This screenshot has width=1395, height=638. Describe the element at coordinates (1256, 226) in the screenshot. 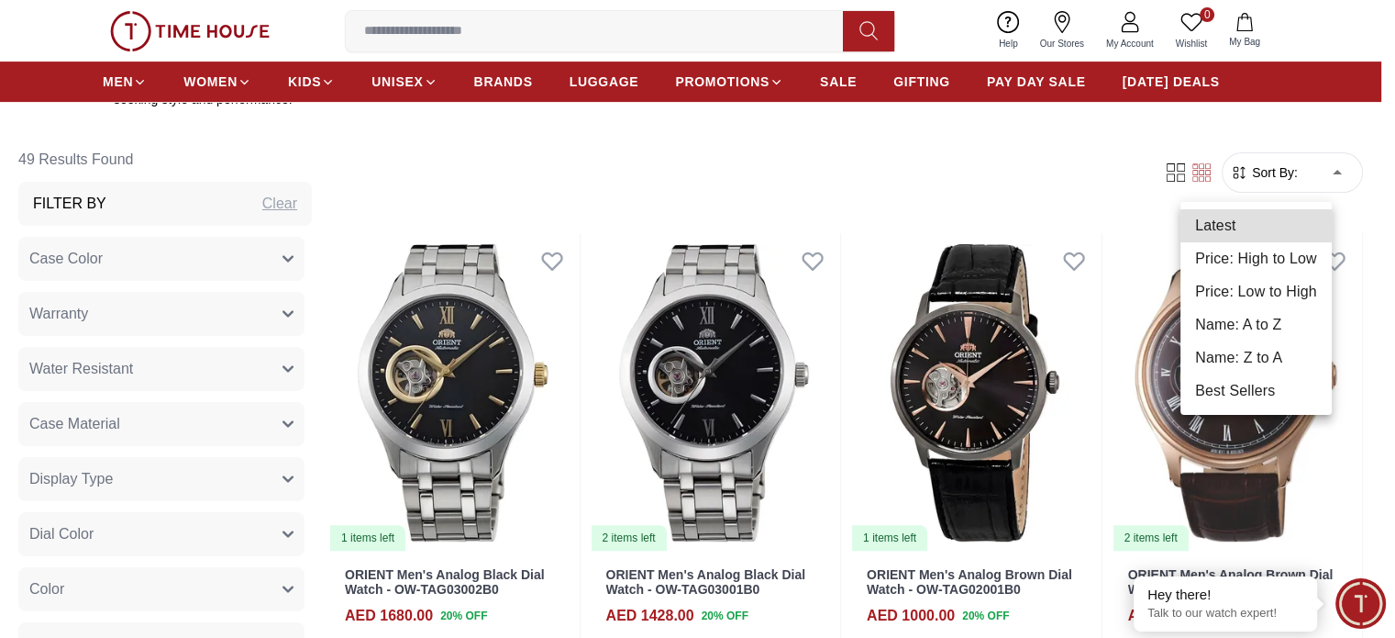

I see `li: Latest` at that location.